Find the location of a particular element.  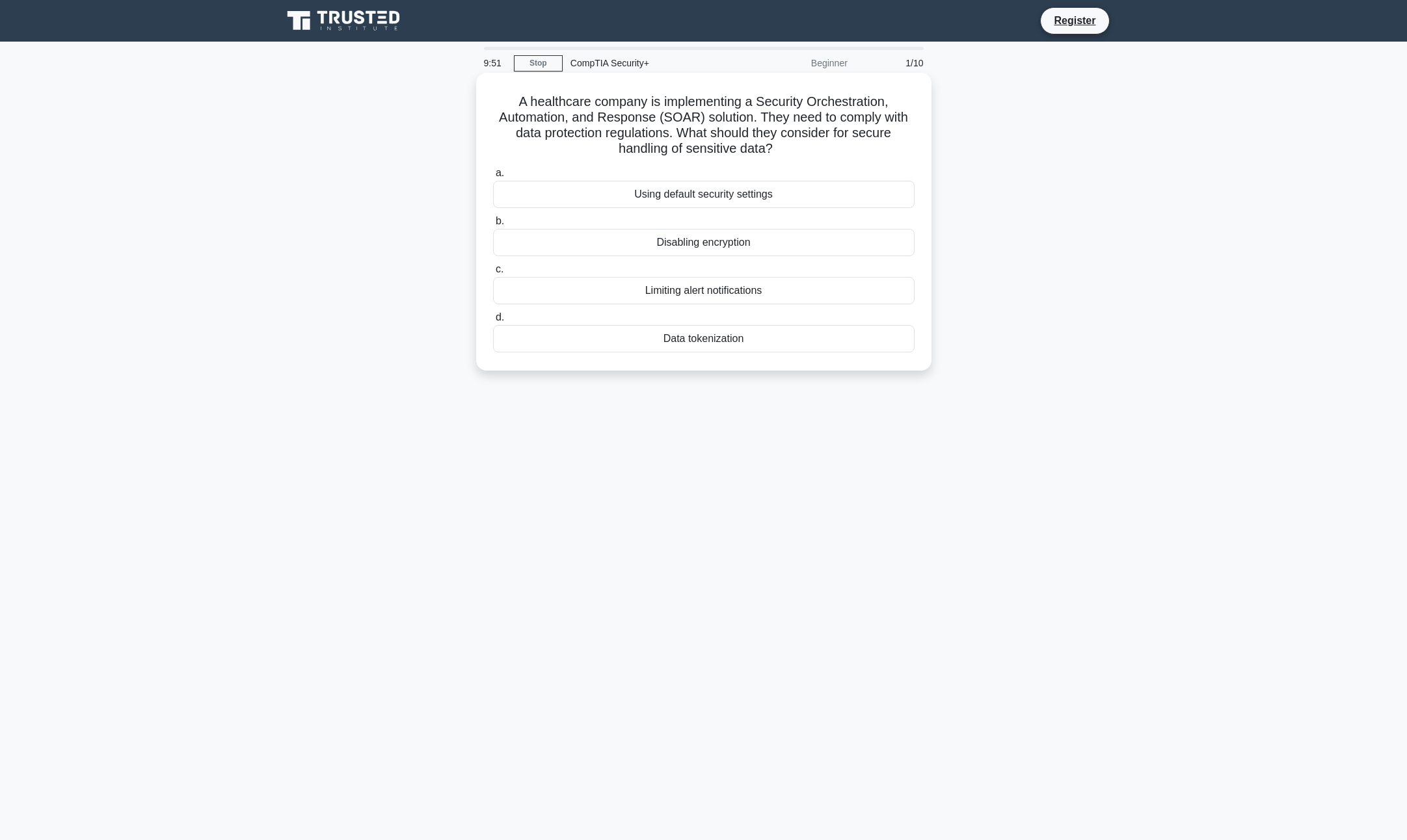

div: Using default security settings is located at coordinates (704, 195).